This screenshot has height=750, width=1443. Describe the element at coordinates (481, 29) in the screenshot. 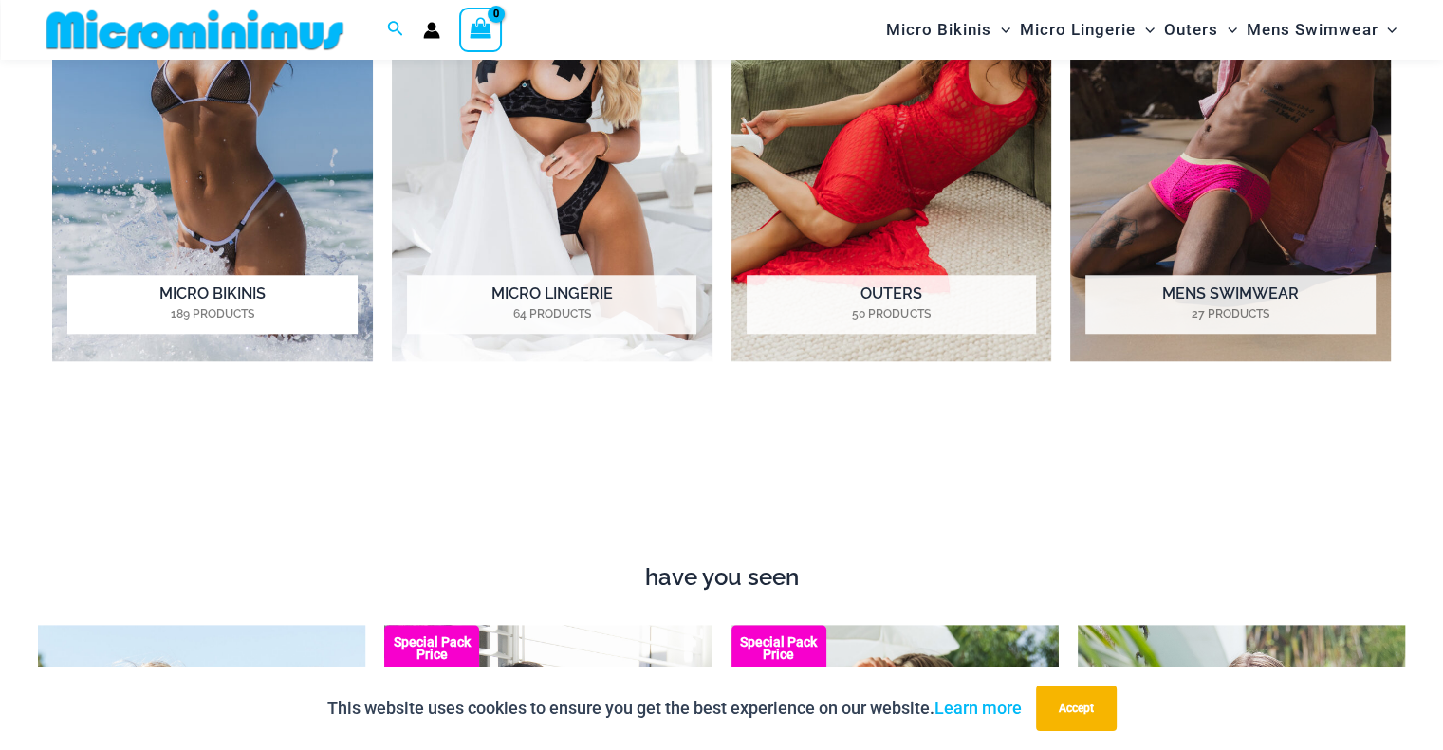

I see `a: View Shopping Cart, empty` at that location.